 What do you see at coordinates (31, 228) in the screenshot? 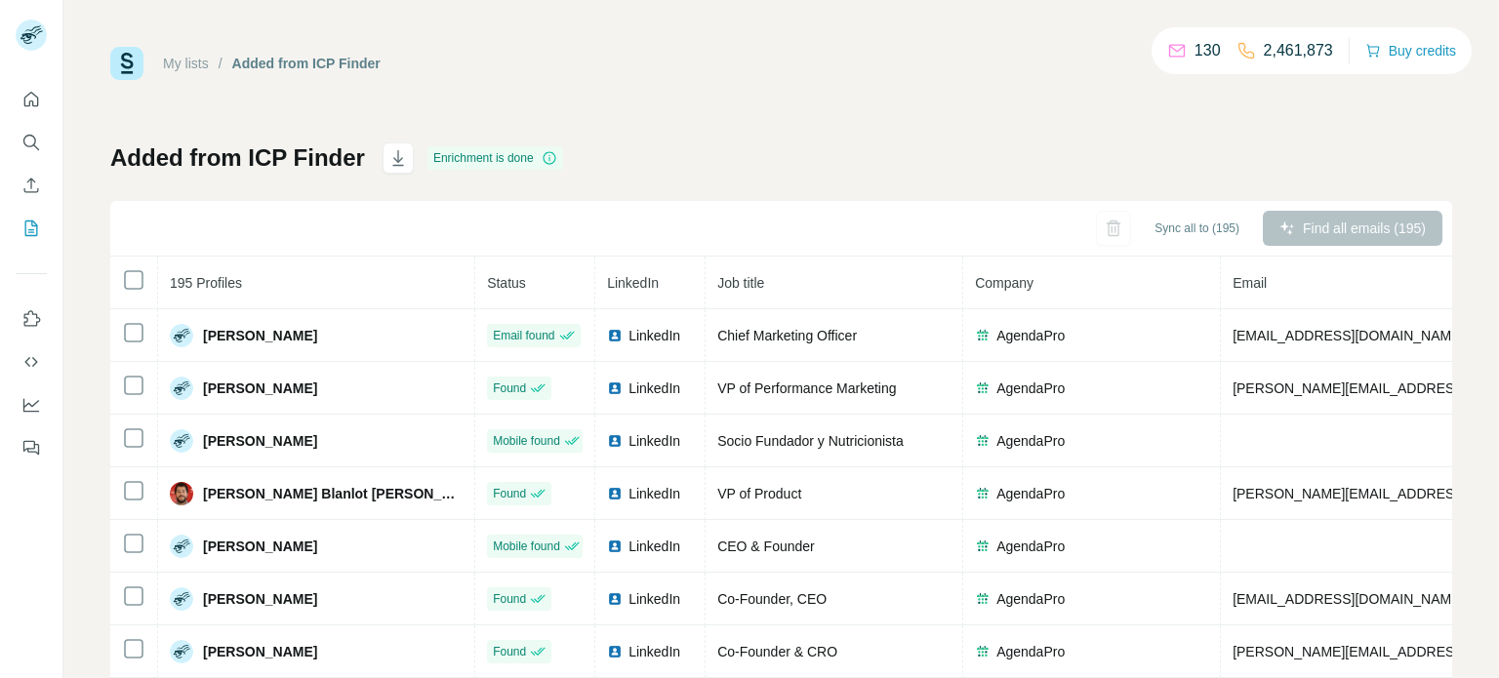
I see `button: My lists` at bounding box center [31, 228].